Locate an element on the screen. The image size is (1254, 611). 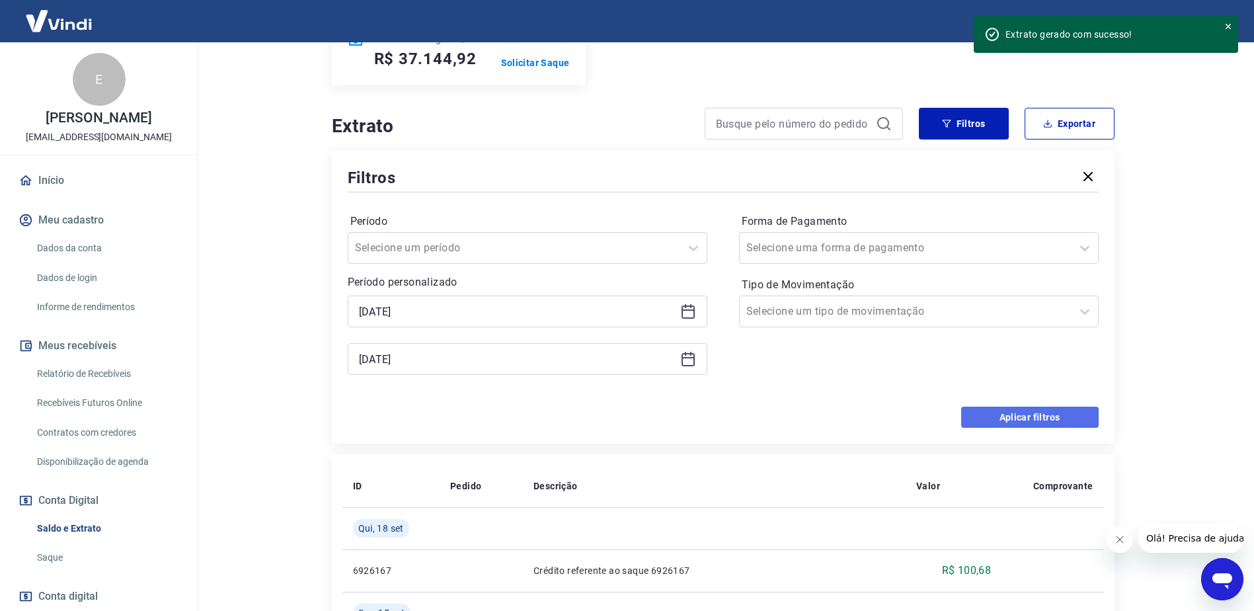
input: Busque pelo número do pedido is located at coordinates (793, 124).